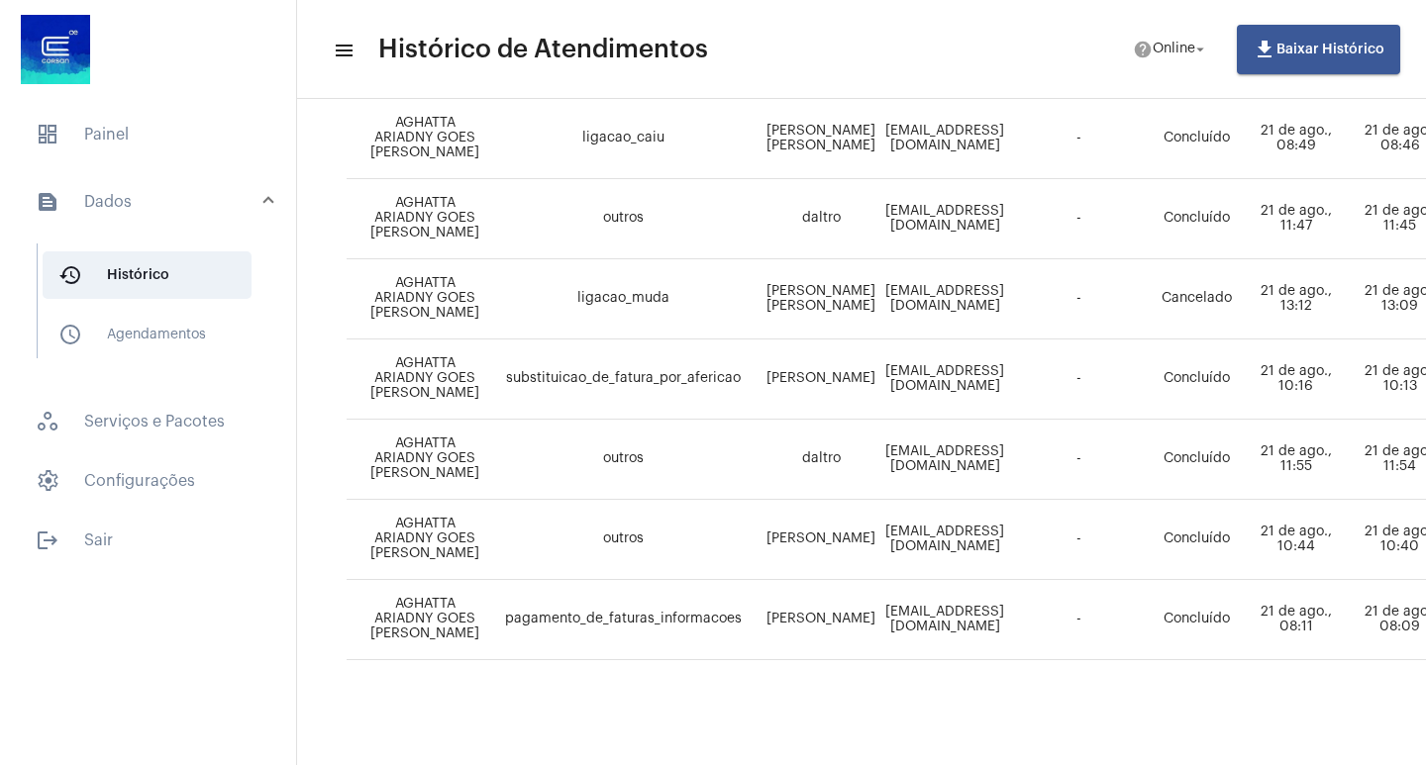 This screenshot has width=1426, height=765. I want to click on td: 21 de ago., 13:12, so click(1295, 299).